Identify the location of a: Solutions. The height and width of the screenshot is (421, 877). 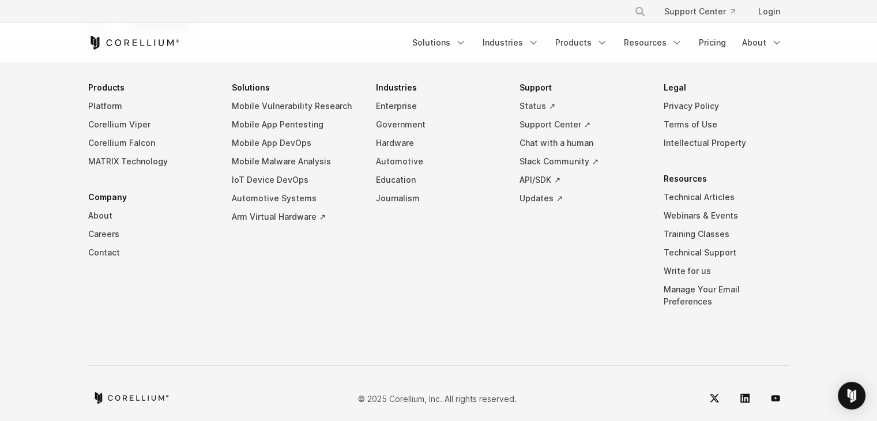
(439, 43).